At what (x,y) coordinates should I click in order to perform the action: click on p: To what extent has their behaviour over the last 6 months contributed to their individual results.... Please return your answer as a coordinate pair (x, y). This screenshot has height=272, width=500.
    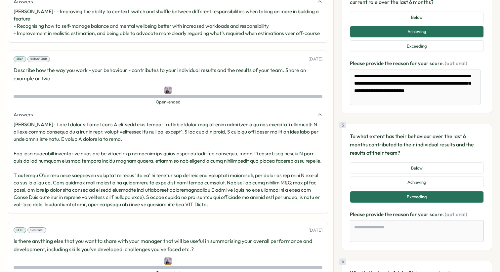
    Looking at the image, I should click on (417, 145).